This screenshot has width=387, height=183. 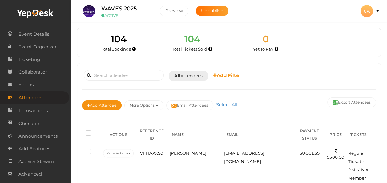 What do you see at coordinates (310, 153) in the screenshot?
I see `span: SUCCESS` at bounding box center [310, 153].